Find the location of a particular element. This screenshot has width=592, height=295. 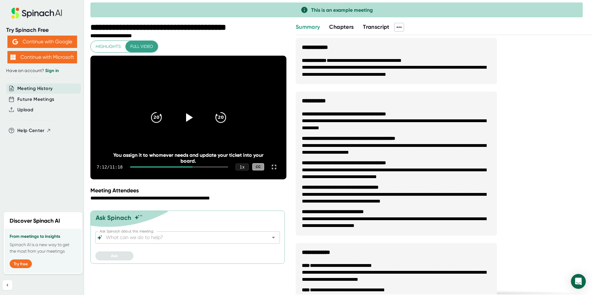

p: Spinach AI is a new way to get the most from your meetings is located at coordinates (43, 248).